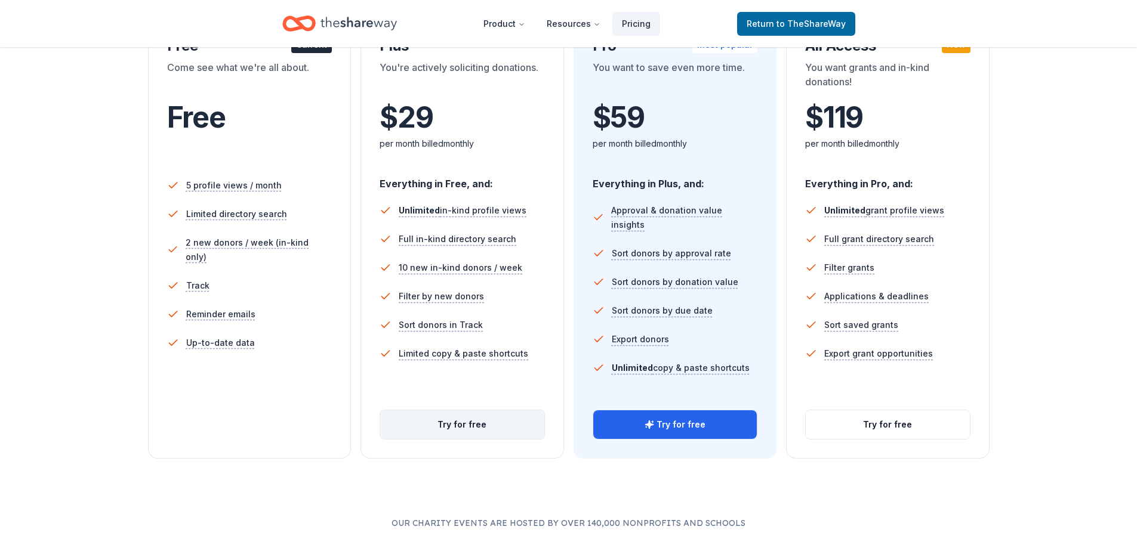  Describe the element at coordinates (221, 315) in the screenshot. I see `span: Reminder emails` at that location.